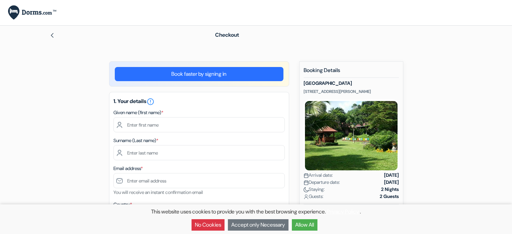 The width and height of the screenshot is (512, 234). Describe the element at coordinates (123, 204) in the screenshot. I see `label: Country` at that location.